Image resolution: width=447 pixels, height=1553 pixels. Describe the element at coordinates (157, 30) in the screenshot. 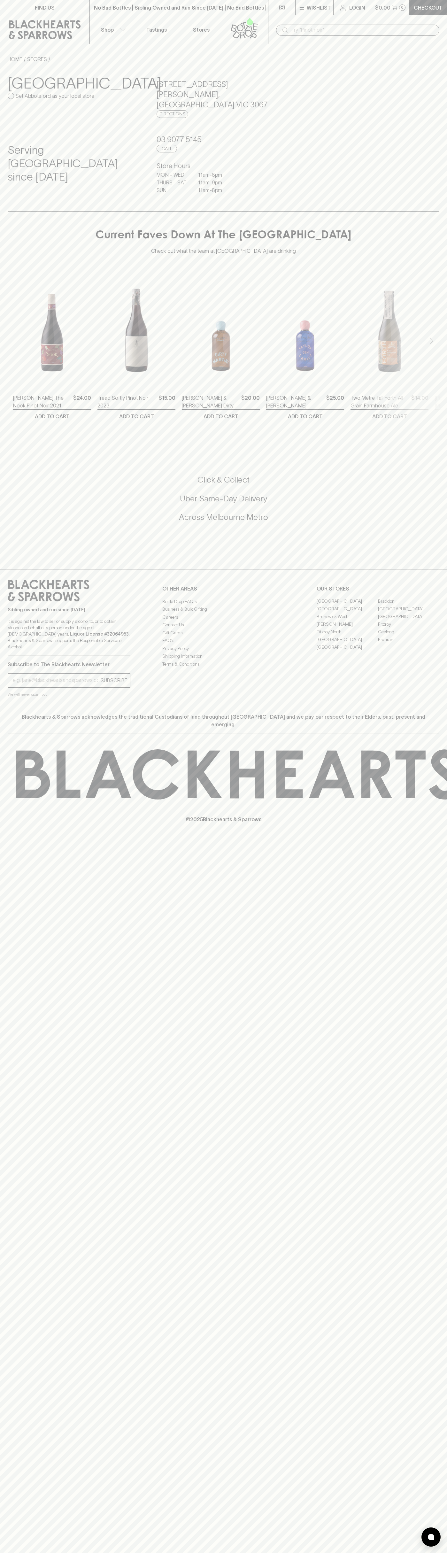

I see `p: Tastings` at that location.